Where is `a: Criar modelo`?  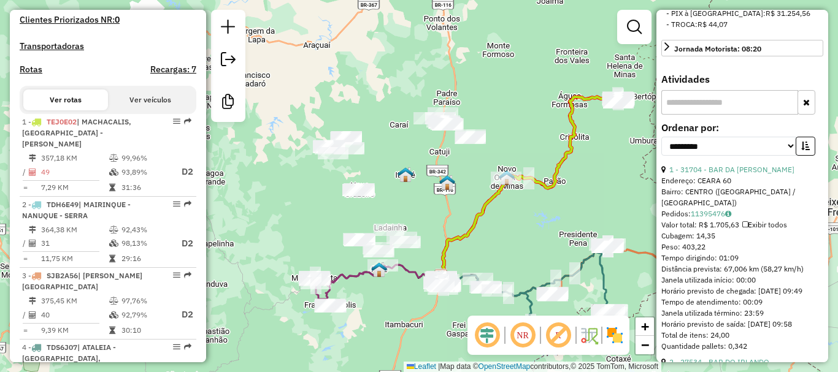 a: Criar modelo is located at coordinates (228, 103).